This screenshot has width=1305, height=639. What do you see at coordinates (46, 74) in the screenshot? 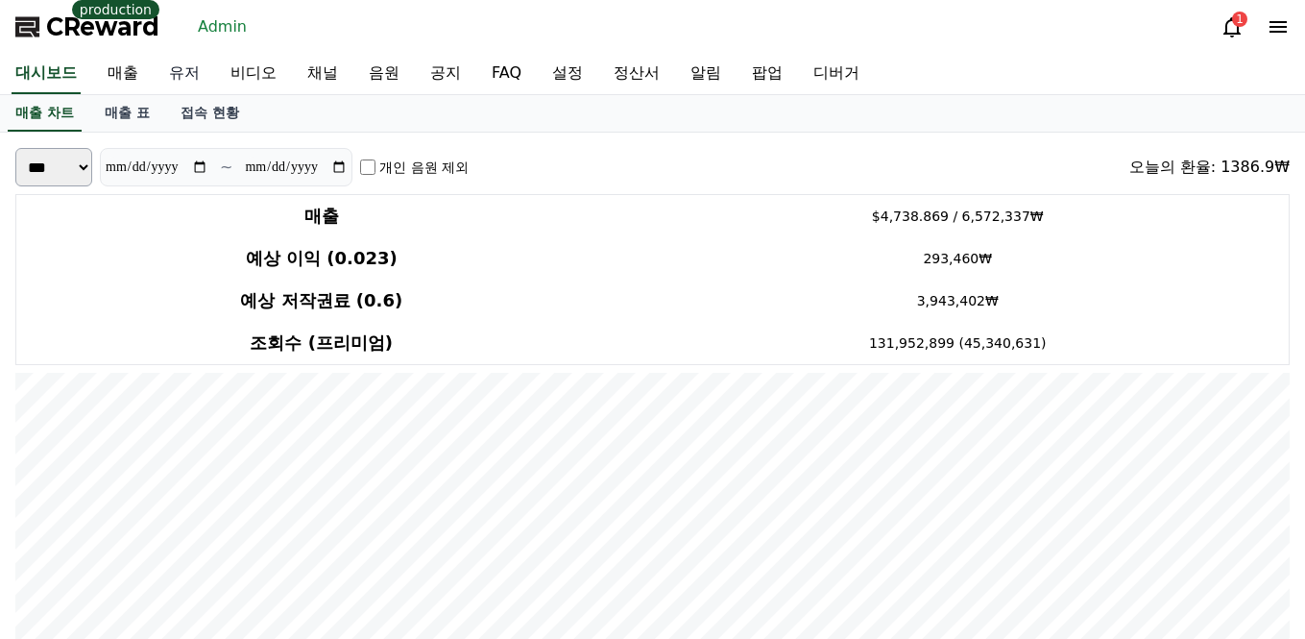
I see `a: 대시보드` at bounding box center [46, 74].